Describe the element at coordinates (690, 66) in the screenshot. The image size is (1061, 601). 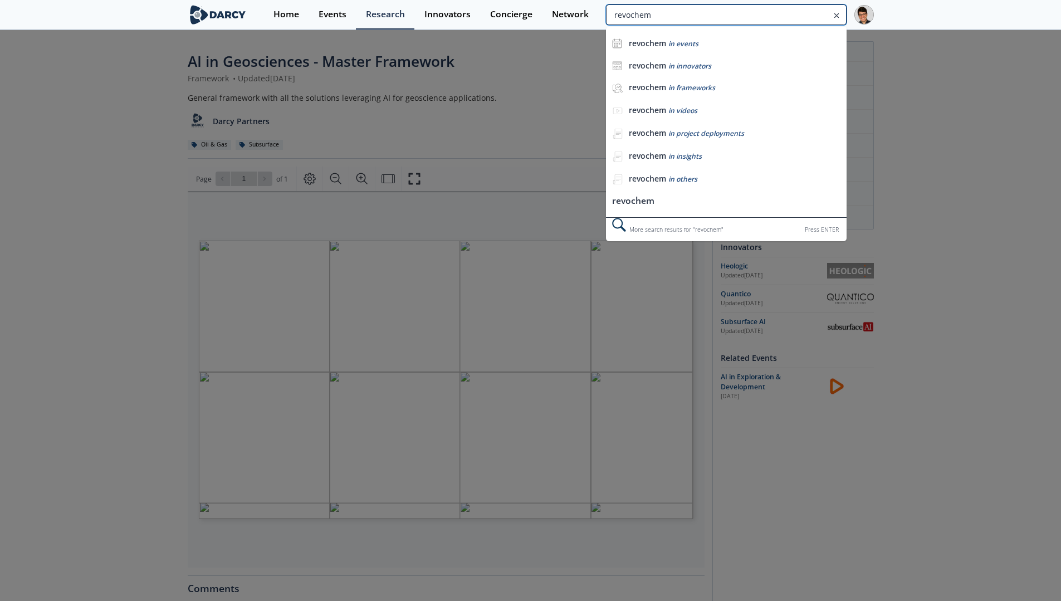
I see `span: in innovators` at that location.